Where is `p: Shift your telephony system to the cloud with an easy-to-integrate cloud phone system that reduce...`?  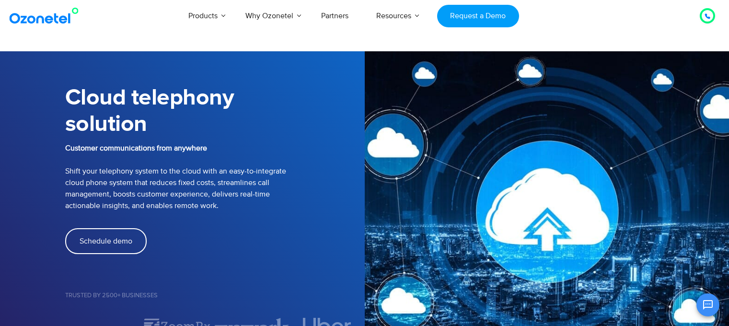 p: Shift your telephony system to the cloud with an easy-to-integrate cloud phone system that reduce... is located at coordinates (215, 177).